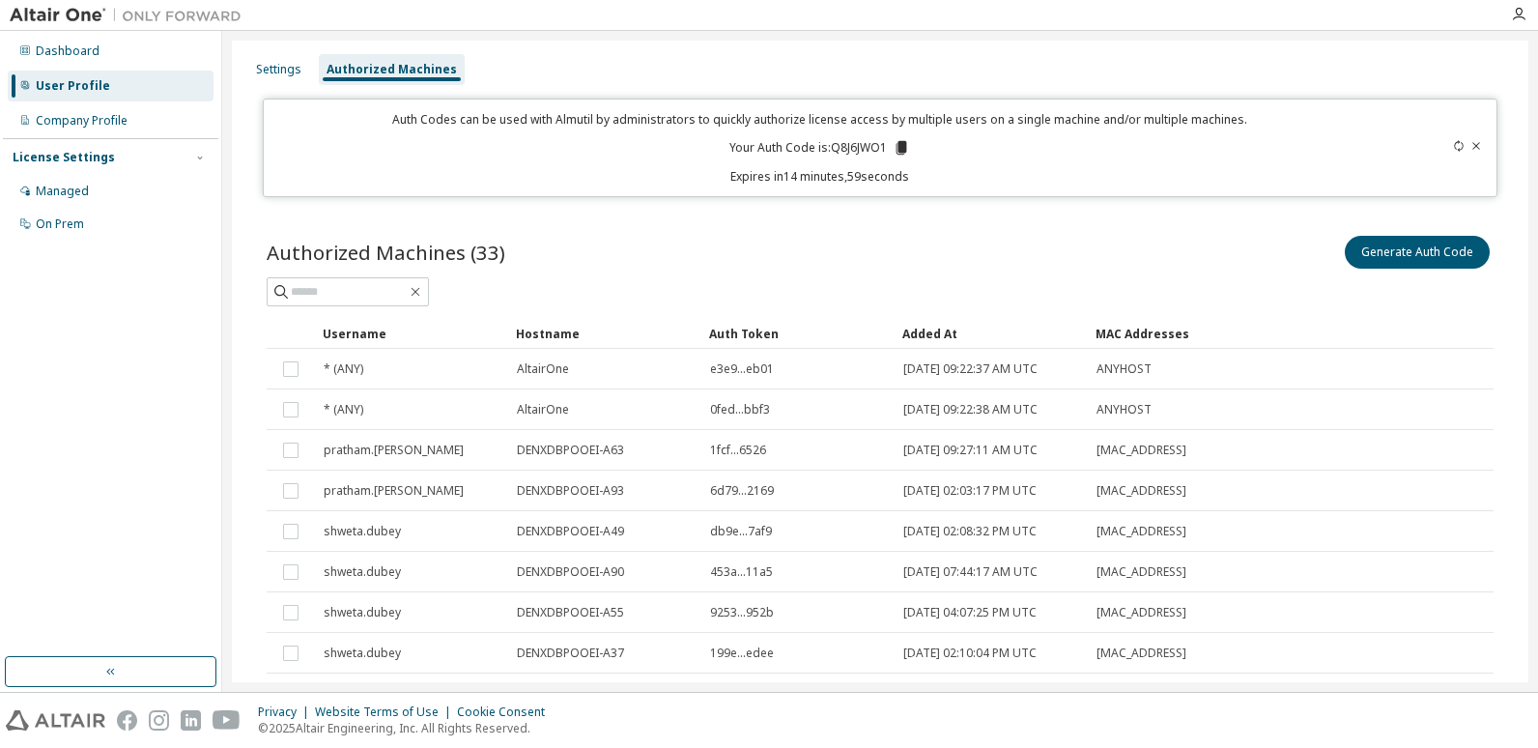 Image resolution: width=1538 pixels, height=748 pixels. What do you see at coordinates (278, 70) in the screenshot?
I see `div: Settings` at bounding box center [278, 70].